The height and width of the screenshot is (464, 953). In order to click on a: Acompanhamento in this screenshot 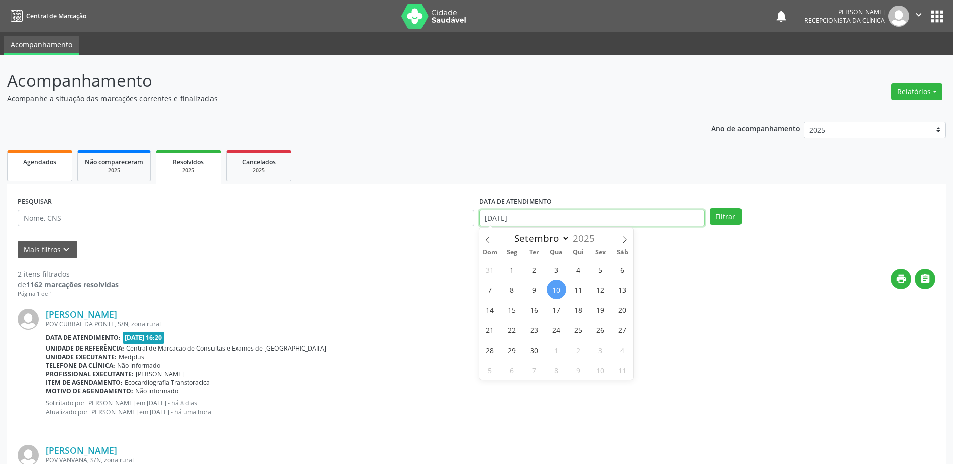, I will do `click(41, 45)`.